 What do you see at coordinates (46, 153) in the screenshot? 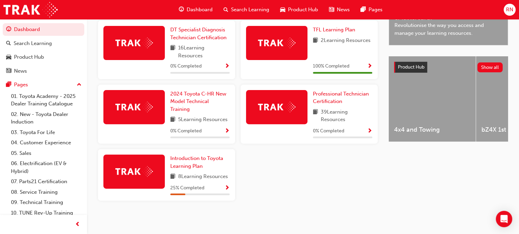
I see `a: 05. Sales` at bounding box center [46, 153].